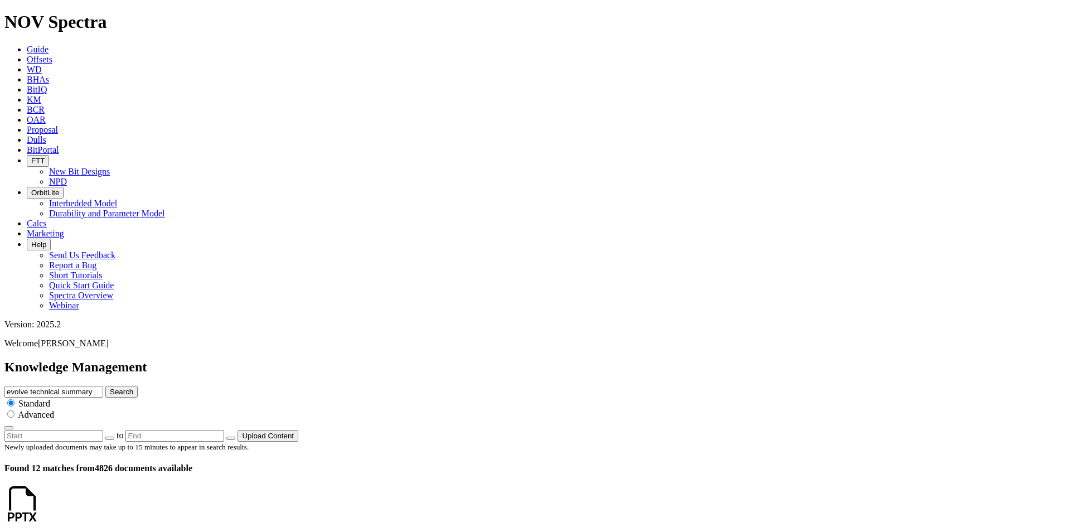 This screenshot has width=1066, height=532. I want to click on span: BHAs, so click(38, 79).